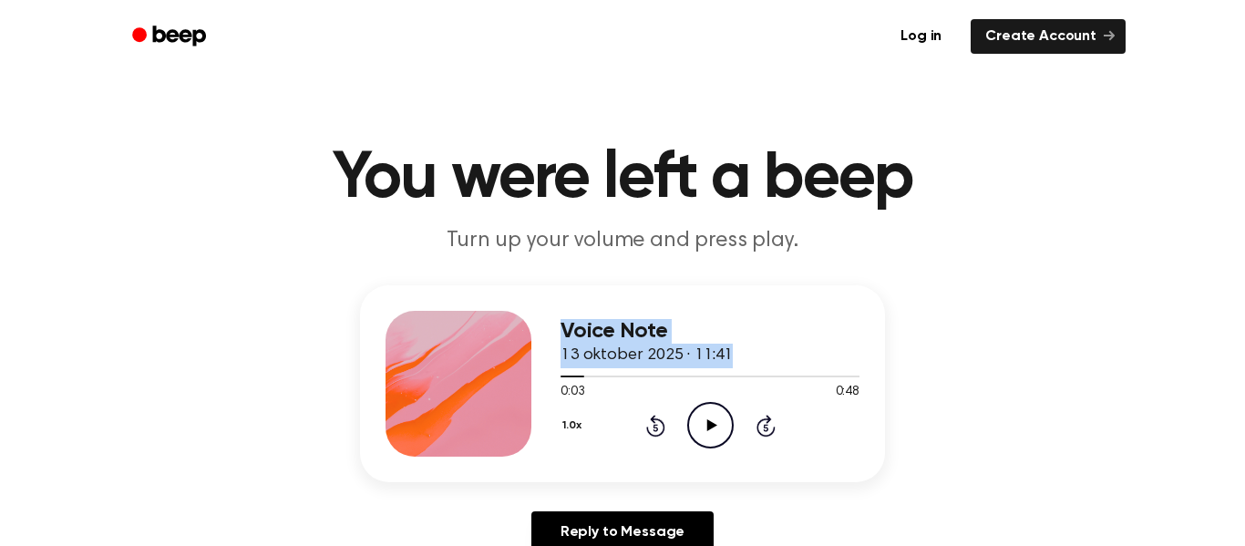 The image size is (1245, 546). Describe the element at coordinates (1048, 36) in the screenshot. I see `a: Create Account` at that location.